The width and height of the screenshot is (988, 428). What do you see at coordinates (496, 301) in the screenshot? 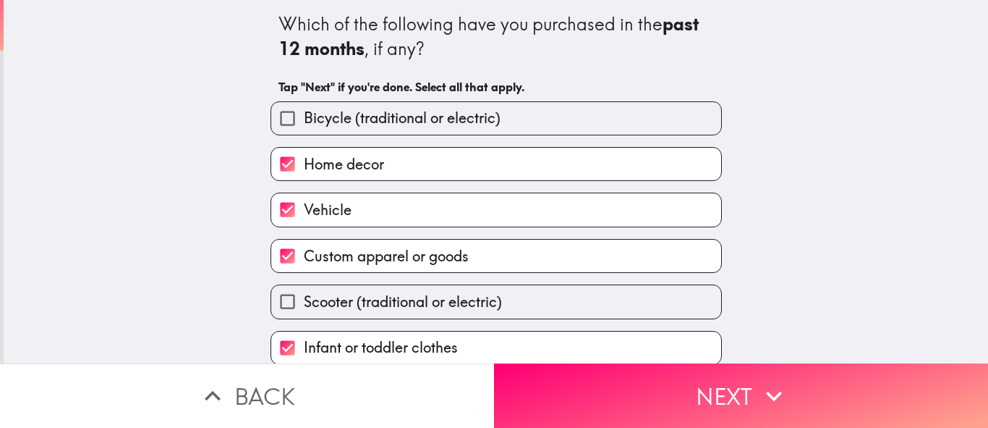
I see `button: Scooter (traditional or electric)` at bounding box center [496, 301].